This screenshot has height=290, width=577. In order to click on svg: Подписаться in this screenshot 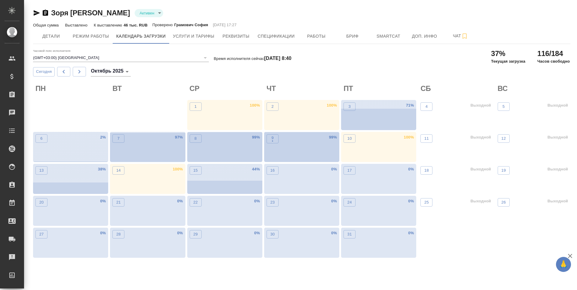, I will do `click(465, 36)`.